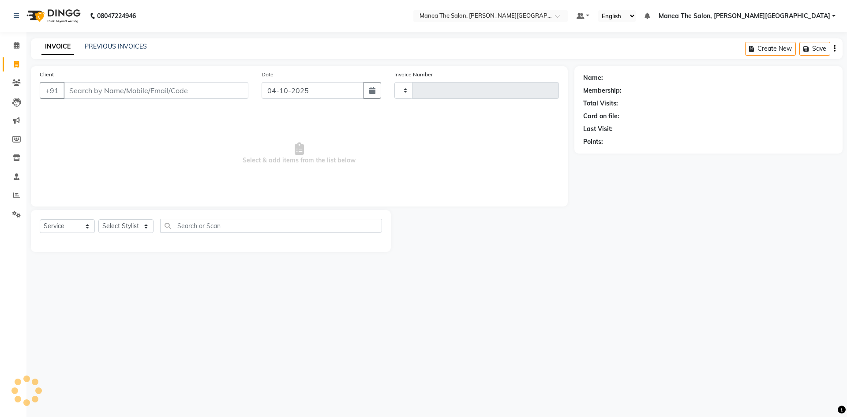  Describe the element at coordinates (271, 225) in the screenshot. I see `input: Search or Scan` at that location.